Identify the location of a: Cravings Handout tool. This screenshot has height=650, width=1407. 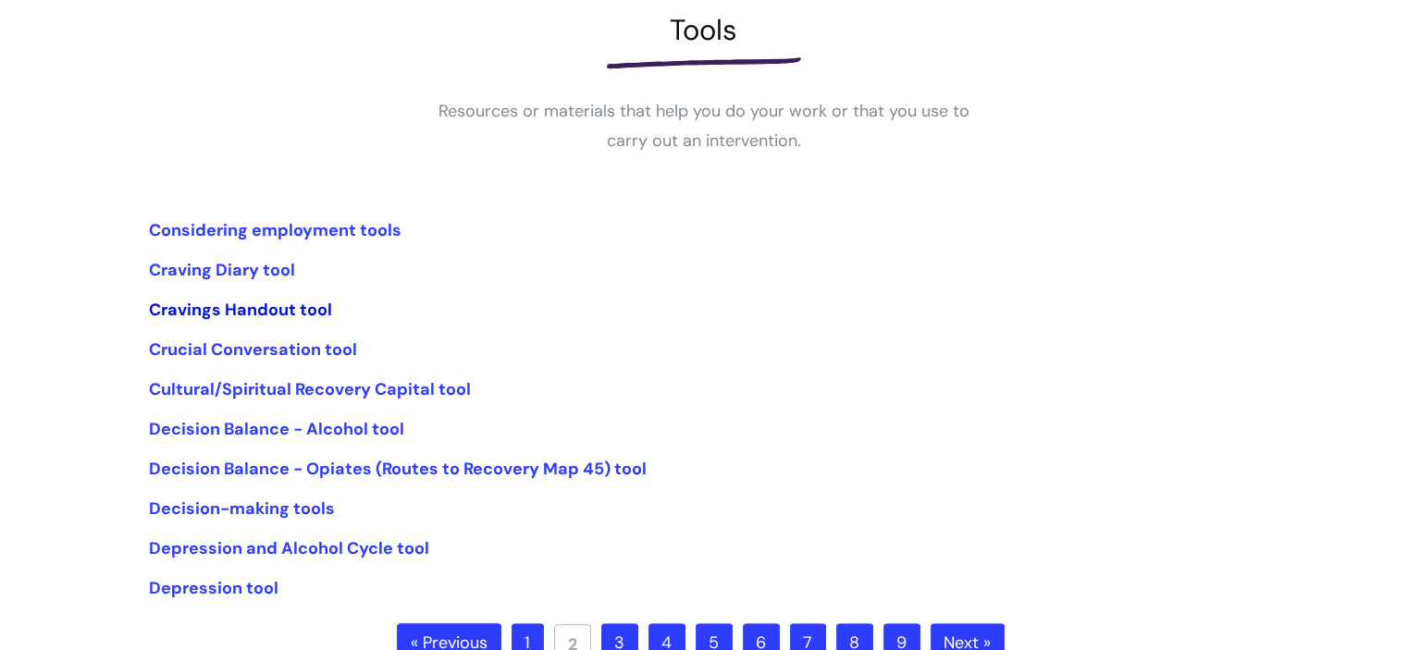
(240, 310).